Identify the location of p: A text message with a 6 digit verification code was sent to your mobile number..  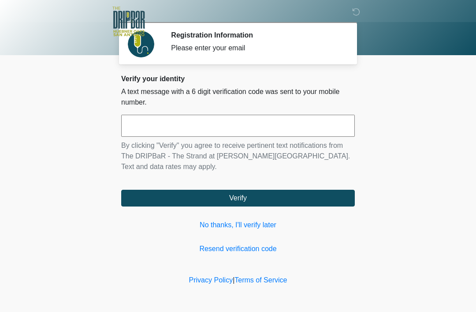
(238, 97).